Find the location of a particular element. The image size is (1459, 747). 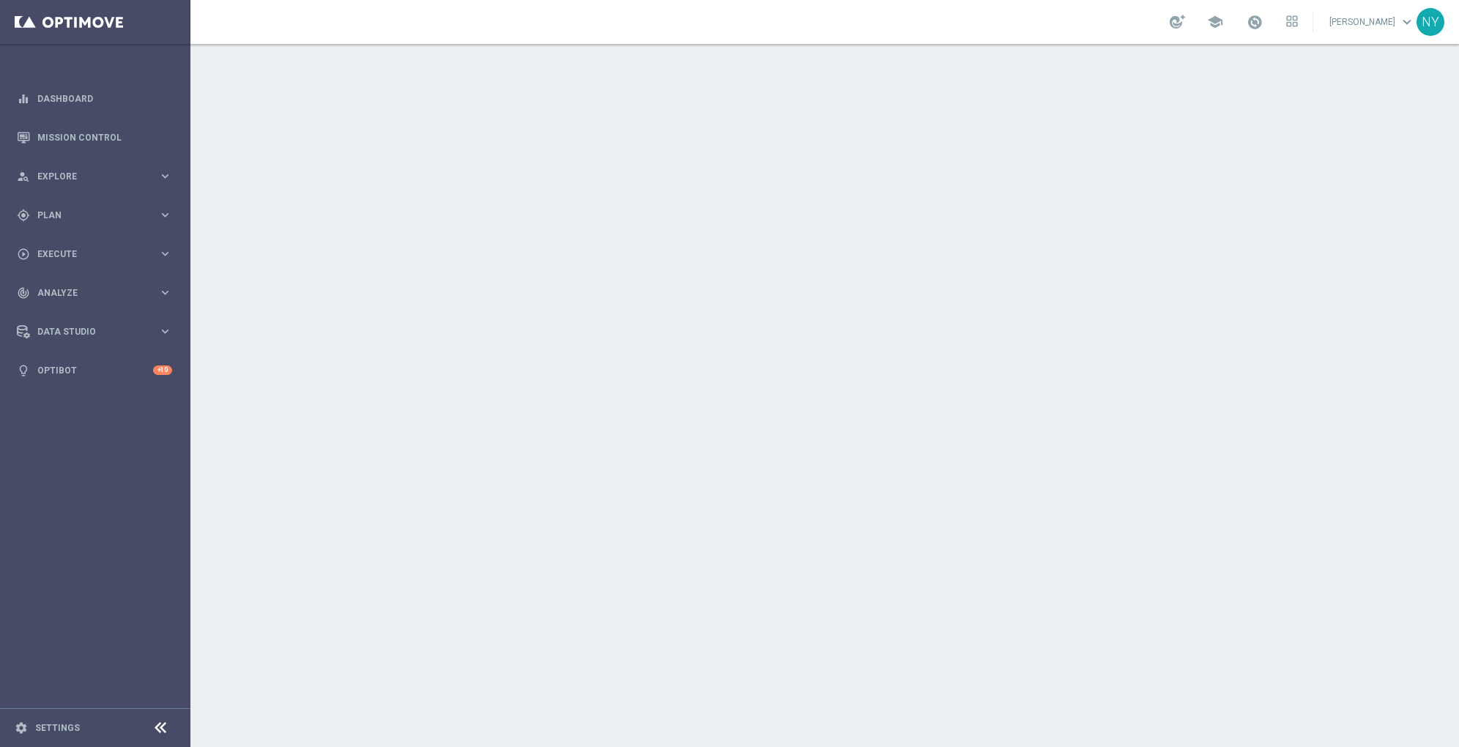

a: Optibot is located at coordinates (95, 370).